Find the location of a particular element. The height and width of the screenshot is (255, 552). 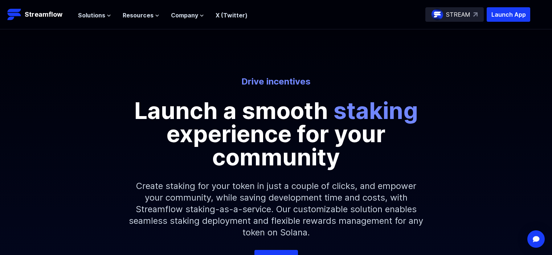

p: Drive incentives is located at coordinates (276, 82).